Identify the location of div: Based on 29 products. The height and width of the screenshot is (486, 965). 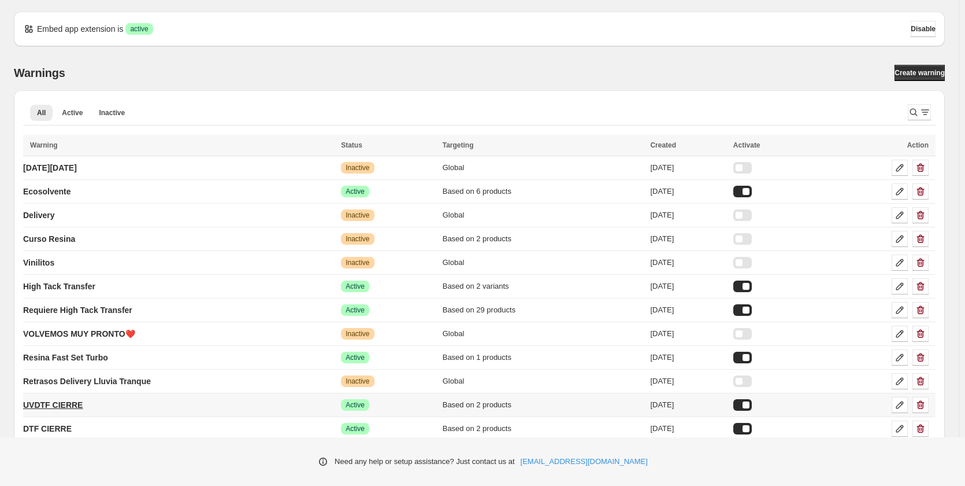
(543, 310).